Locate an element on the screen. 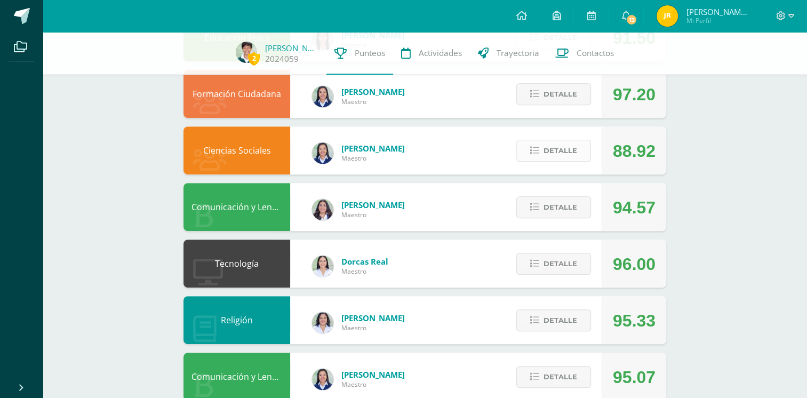 This screenshot has width=807, height=398. a: 2024059 is located at coordinates (282, 59).